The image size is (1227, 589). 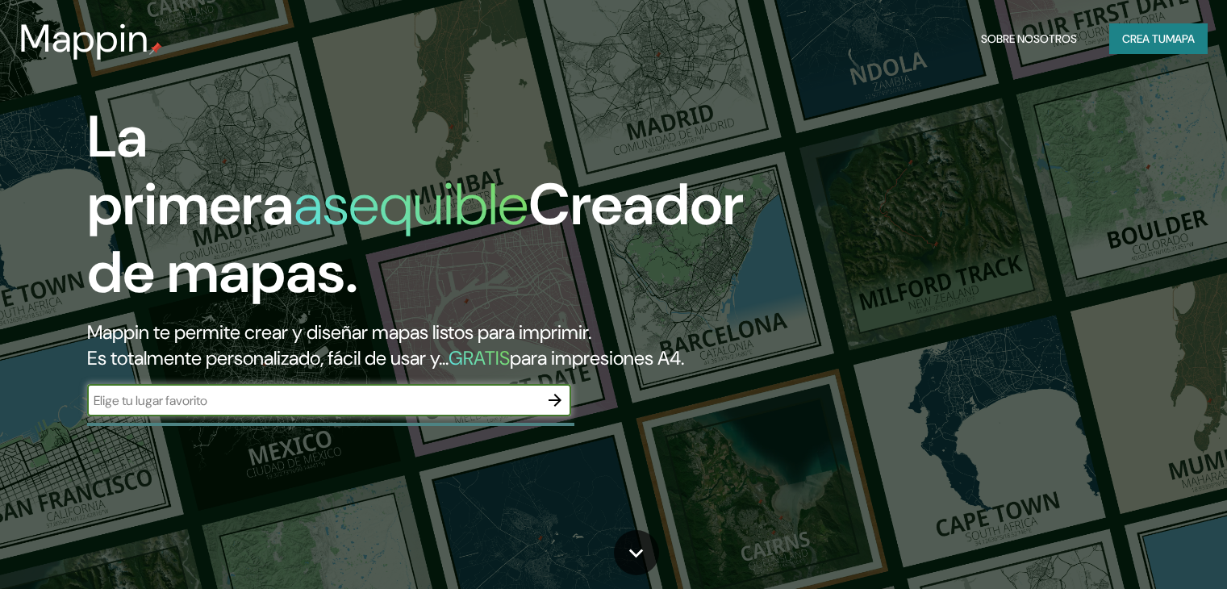 I want to click on font: mapa, so click(x=1180, y=39).